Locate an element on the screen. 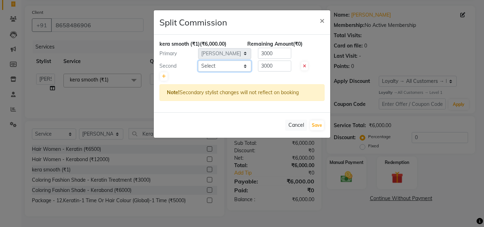 The height and width of the screenshot is (227, 484). span: kera smooth (₹1) is located at coordinates (180, 44).